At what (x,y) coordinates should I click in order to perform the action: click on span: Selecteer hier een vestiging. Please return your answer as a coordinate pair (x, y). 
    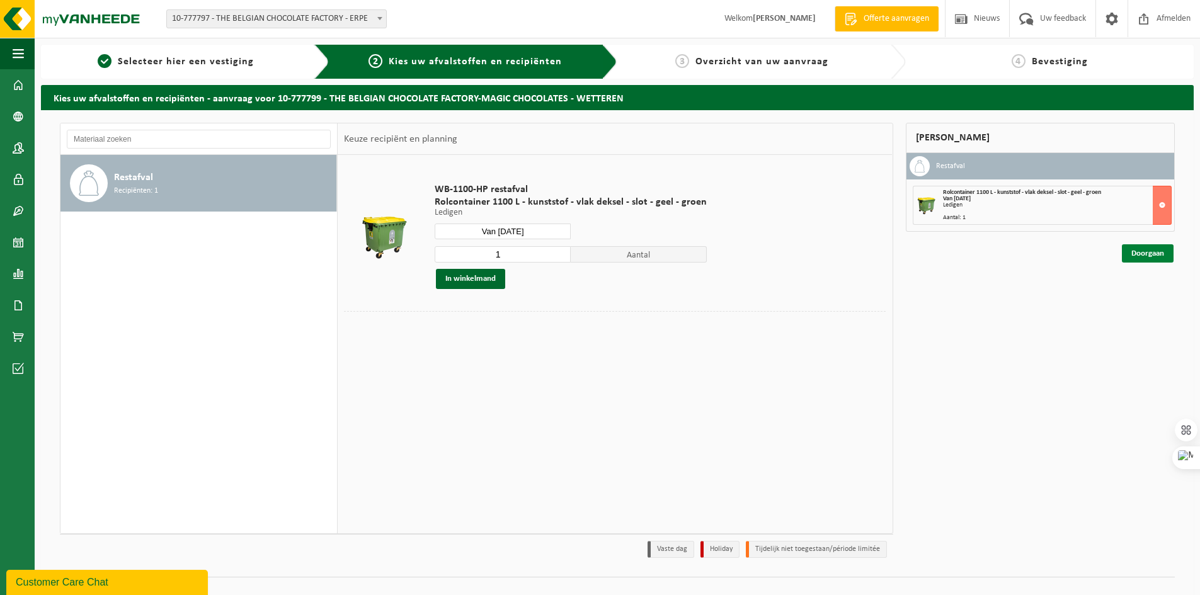
    Looking at the image, I should click on (186, 62).